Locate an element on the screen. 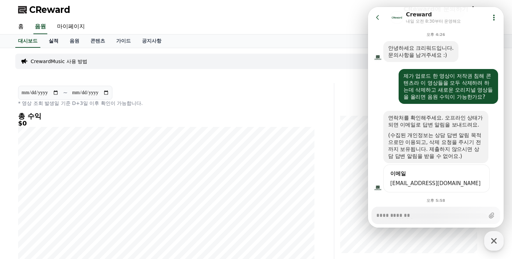 The image size is (512, 259). p: CrewardMusic 사용 방법 is located at coordinates (59, 61).